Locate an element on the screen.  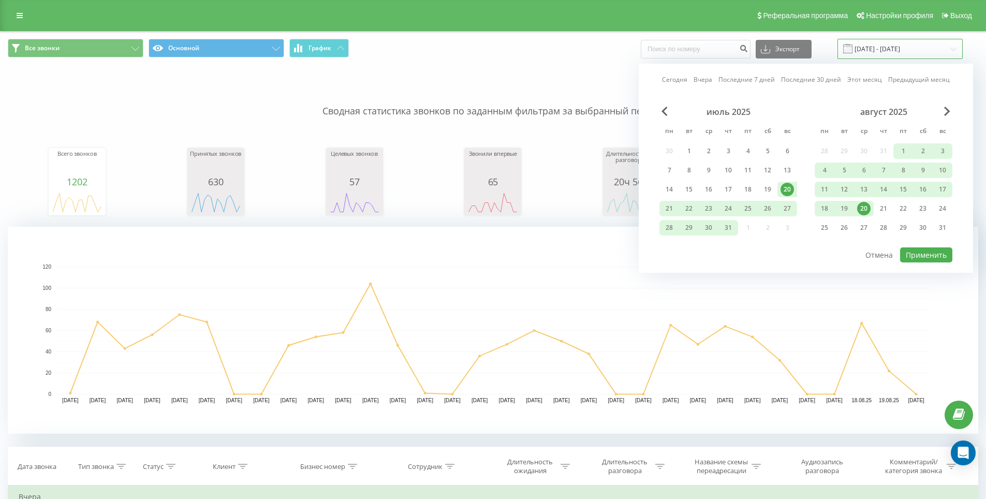
abbr: среда is located at coordinates (709, 132).